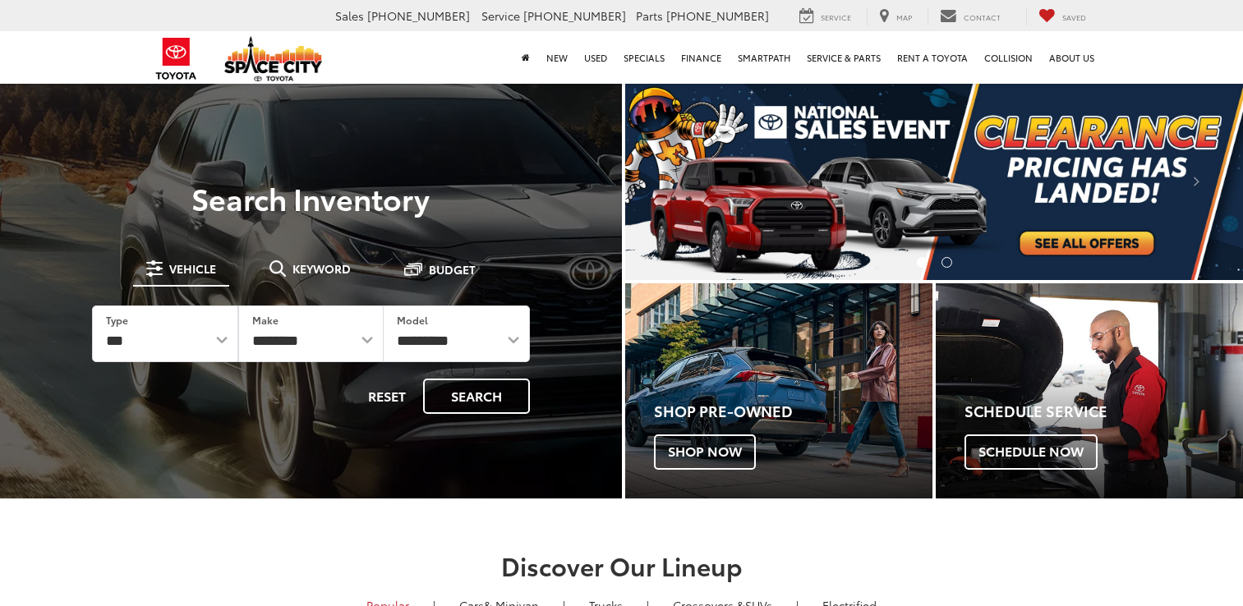 Image resolution: width=1243 pixels, height=606 pixels. What do you see at coordinates (895, 16) in the screenshot?
I see `a: Map` at bounding box center [895, 16].